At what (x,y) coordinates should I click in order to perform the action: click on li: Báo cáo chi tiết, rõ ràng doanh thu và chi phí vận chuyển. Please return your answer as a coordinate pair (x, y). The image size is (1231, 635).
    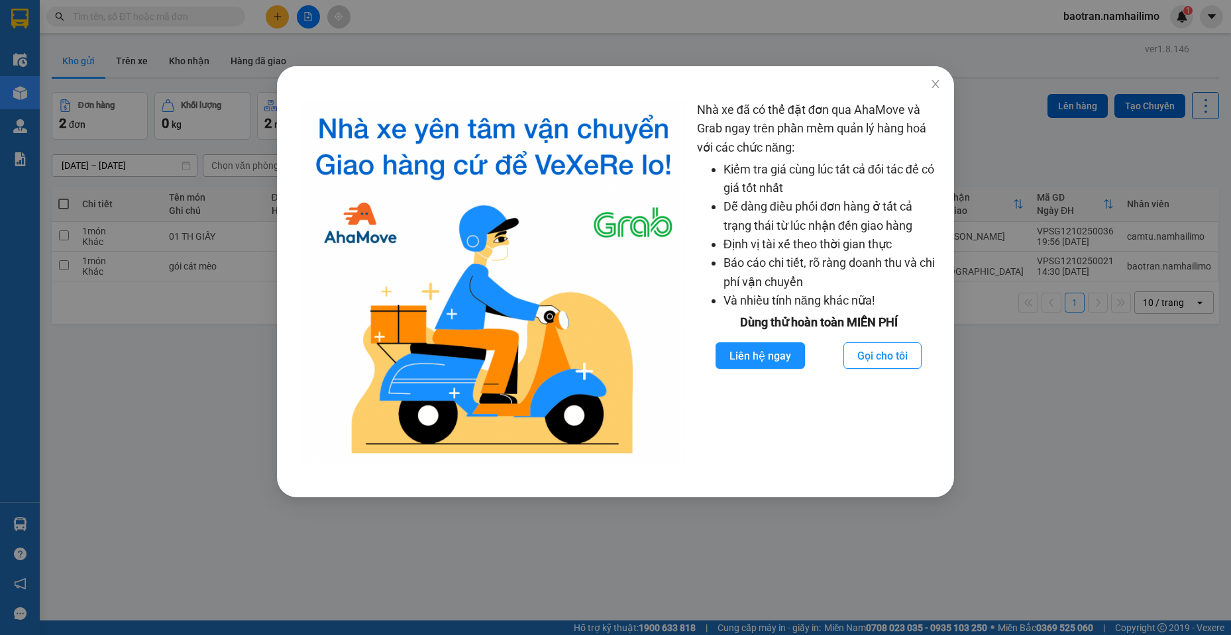
    Looking at the image, I should click on (832, 272).